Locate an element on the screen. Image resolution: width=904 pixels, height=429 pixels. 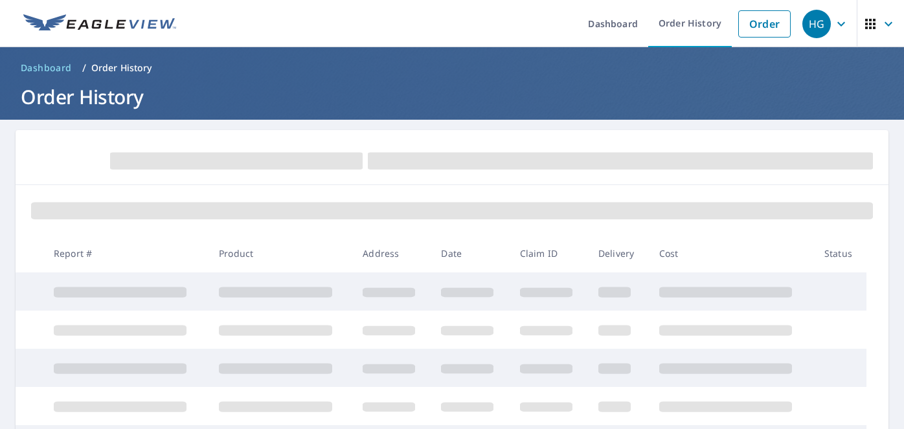
a: Order is located at coordinates (764, 24).